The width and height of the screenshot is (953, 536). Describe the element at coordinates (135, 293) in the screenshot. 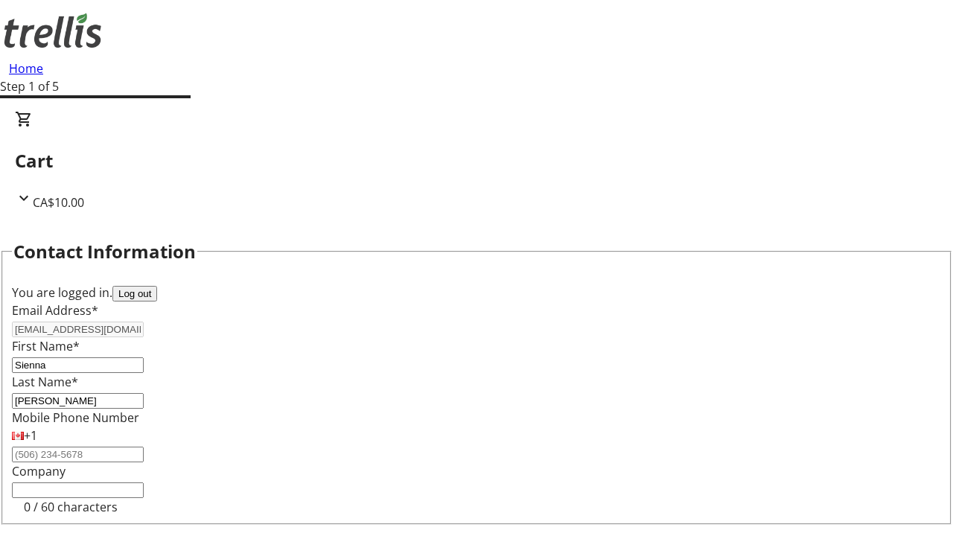

I see `button: Log out` at that location.